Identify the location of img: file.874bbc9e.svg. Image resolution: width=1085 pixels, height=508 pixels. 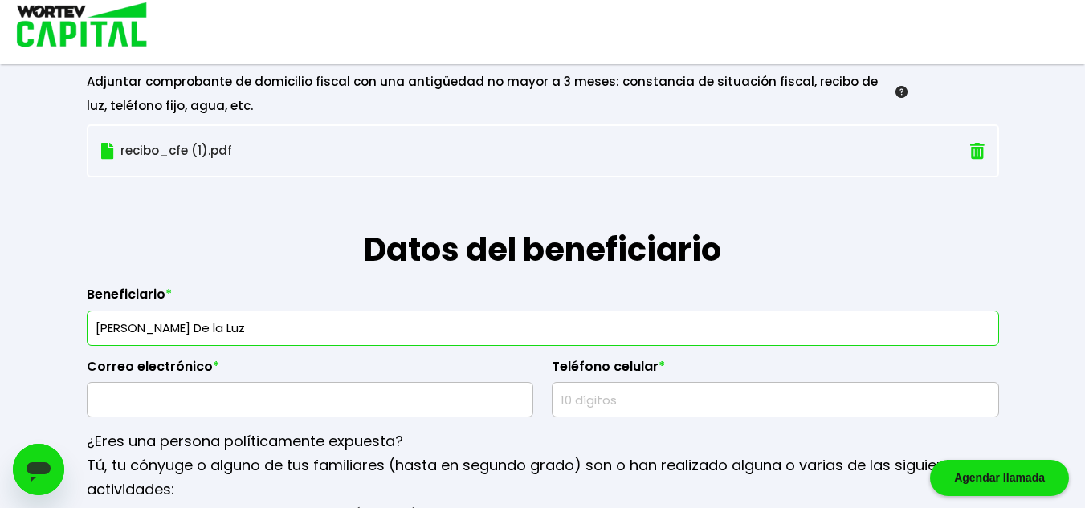
(108, 151).